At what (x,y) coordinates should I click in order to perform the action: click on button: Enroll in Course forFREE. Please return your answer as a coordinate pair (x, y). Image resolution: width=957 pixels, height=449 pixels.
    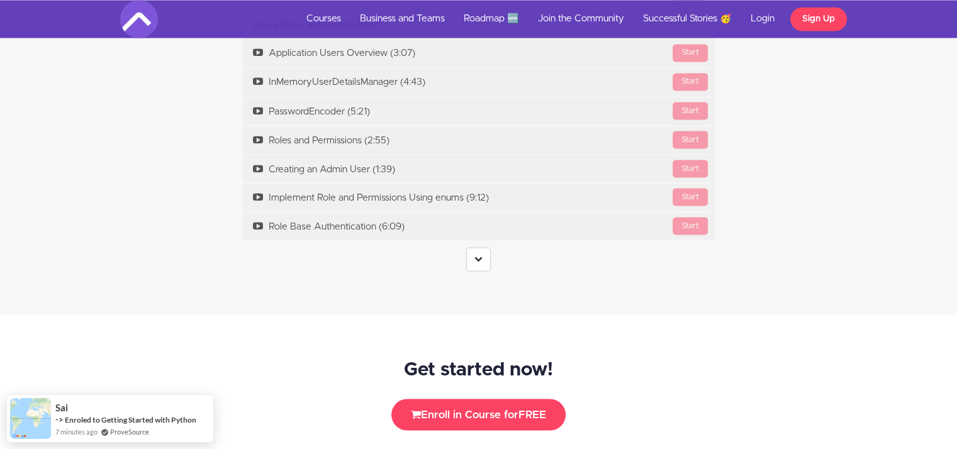
    Looking at the image, I should click on (478, 414).